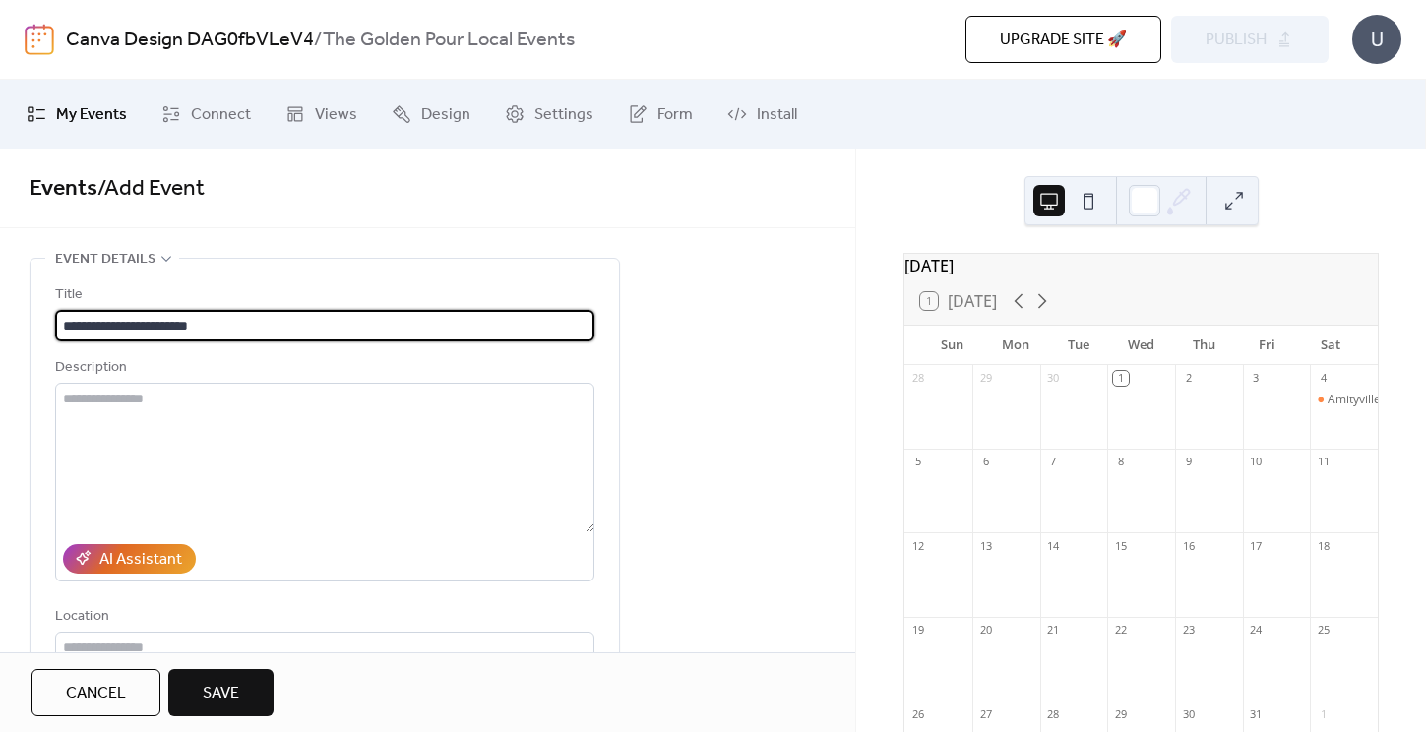 The width and height of the screenshot is (1426, 732). What do you see at coordinates (220, 694) in the screenshot?
I see `span: Save` at bounding box center [220, 694].